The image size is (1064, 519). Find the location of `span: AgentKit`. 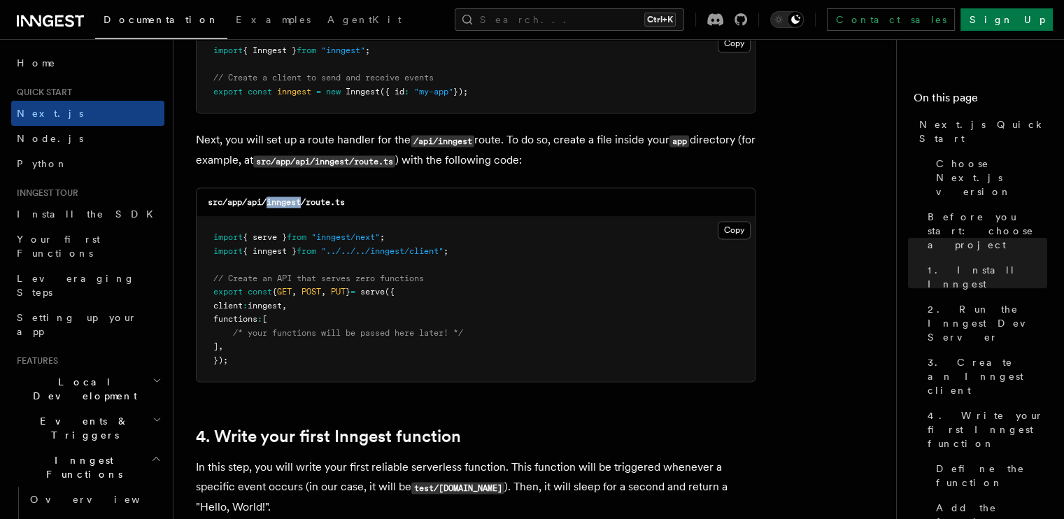

span: AgentKit is located at coordinates (364, 20).